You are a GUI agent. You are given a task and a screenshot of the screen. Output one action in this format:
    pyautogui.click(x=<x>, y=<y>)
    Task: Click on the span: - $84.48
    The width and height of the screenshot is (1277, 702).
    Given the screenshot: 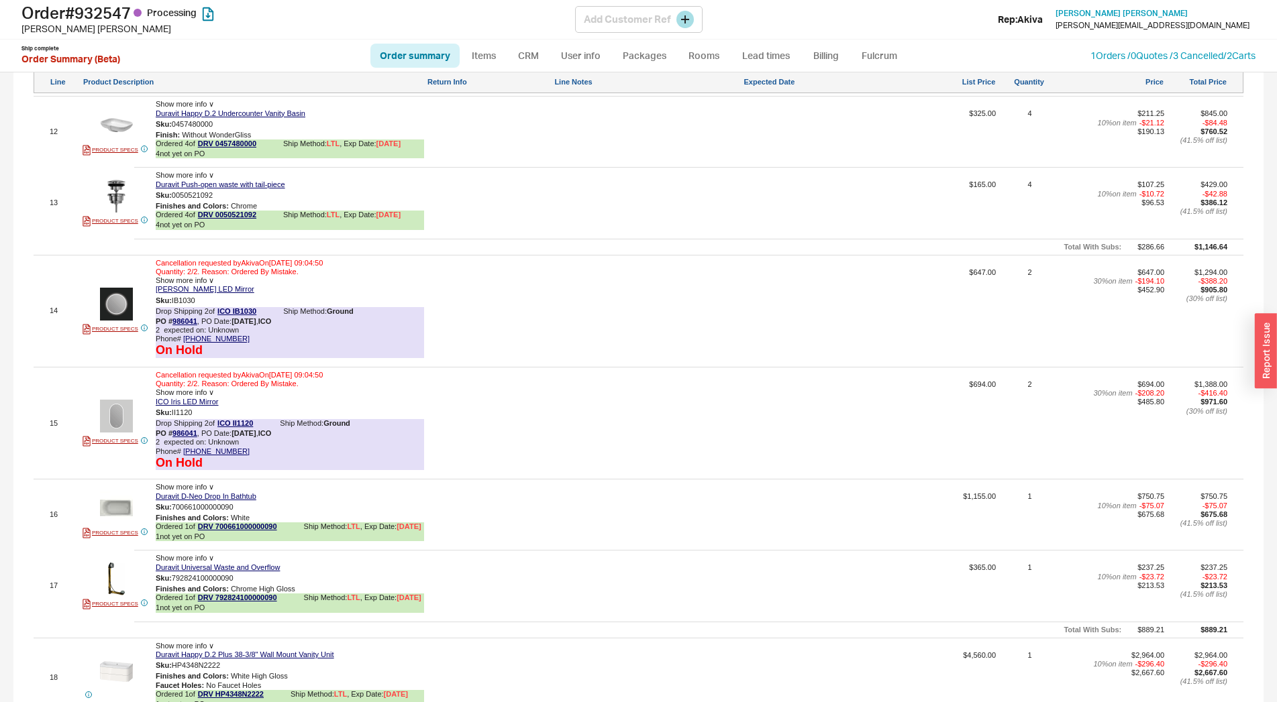 What is the action you would take?
    pyautogui.click(x=1214, y=123)
    